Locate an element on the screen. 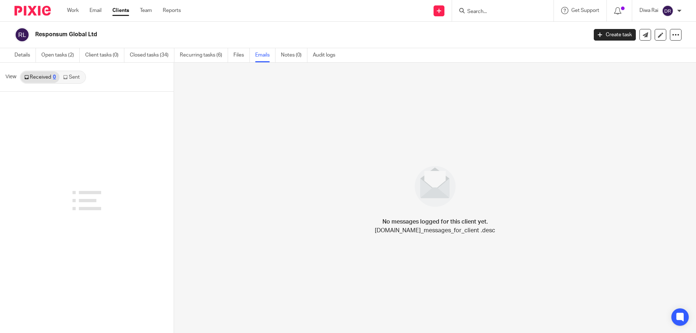  h2: Responsum Global Ltd is located at coordinates (254, 34).